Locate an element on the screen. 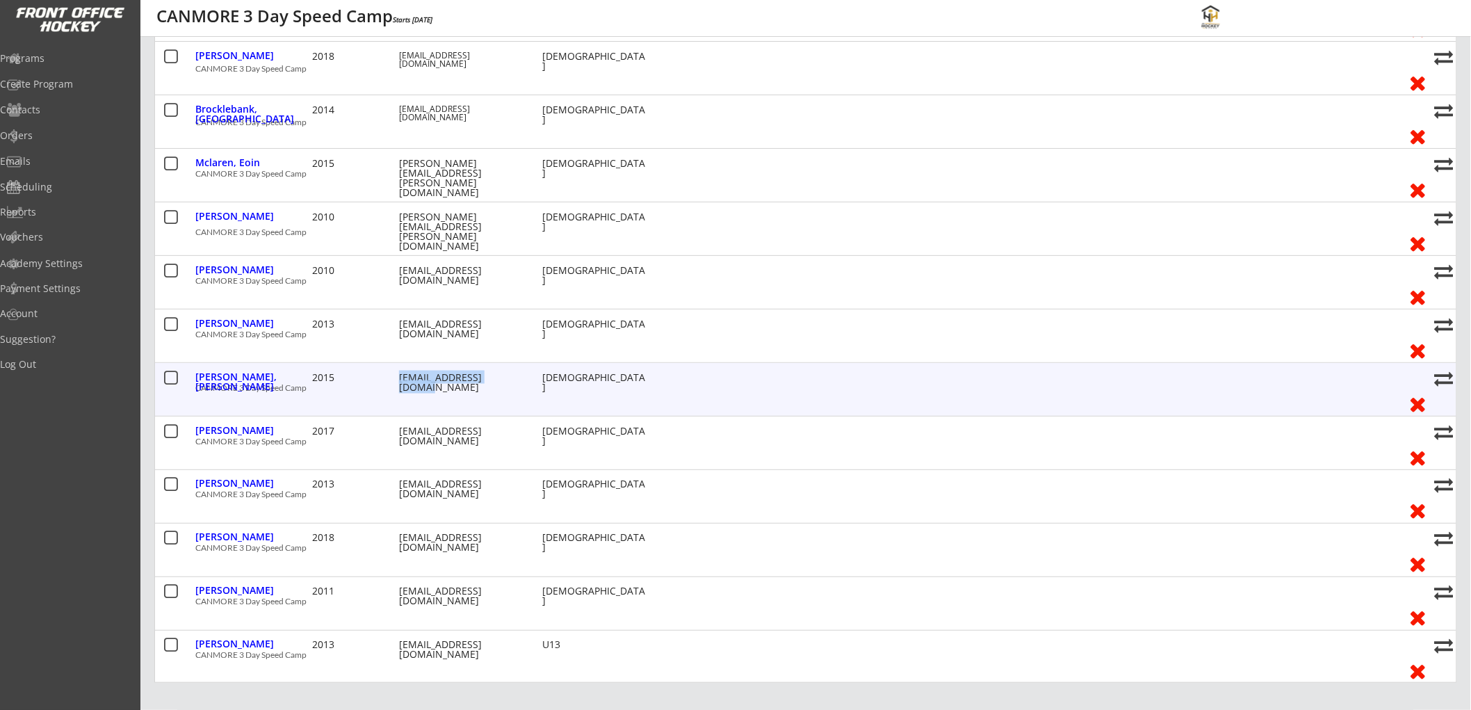 This screenshot has height=710, width=1471. div: 2017 is located at coordinates (354, 431).